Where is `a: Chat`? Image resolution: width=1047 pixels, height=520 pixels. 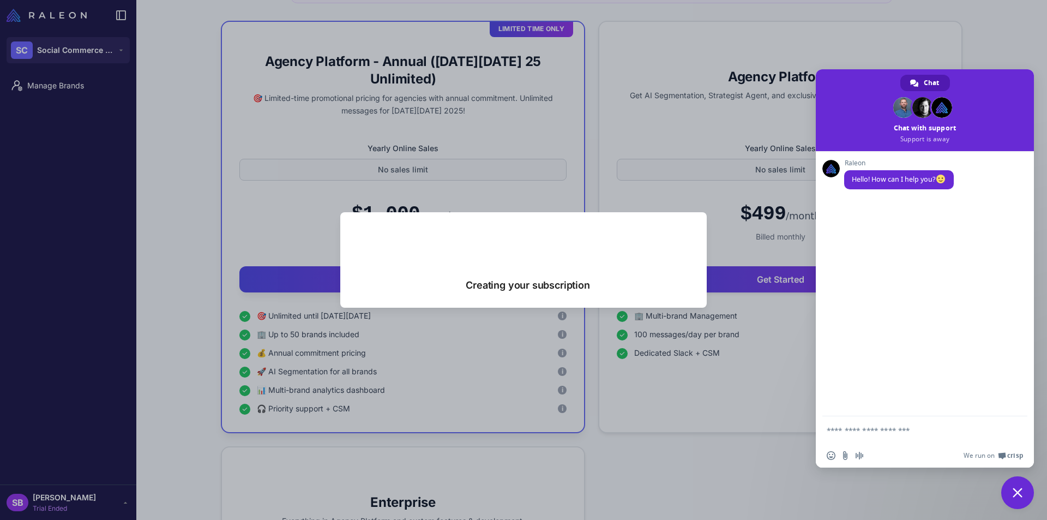
a: Chat is located at coordinates (925, 83).